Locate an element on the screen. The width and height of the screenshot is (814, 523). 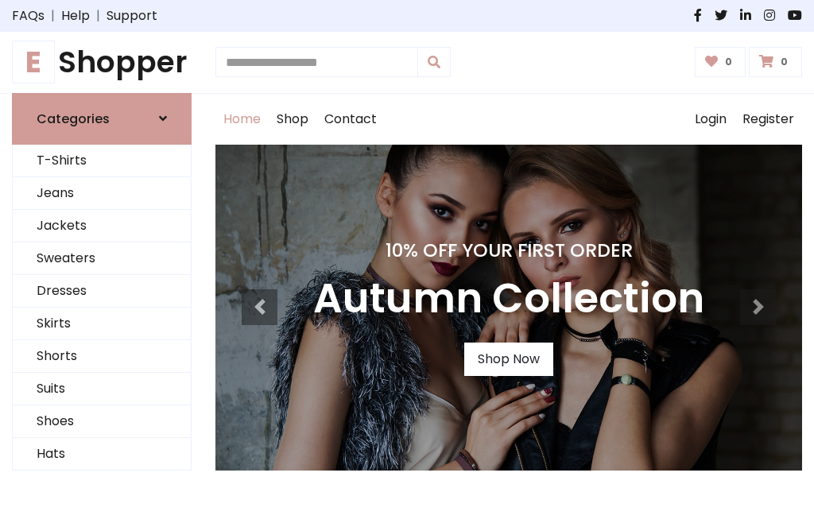
h1: Shopper is located at coordinates (102, 62).